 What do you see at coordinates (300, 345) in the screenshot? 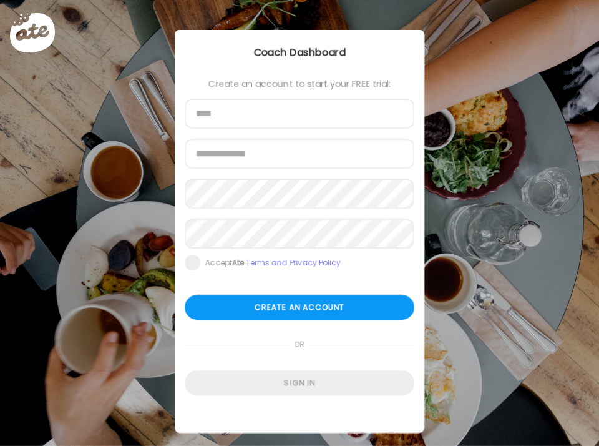
I see `span: or` at bounding box center [300, 345].